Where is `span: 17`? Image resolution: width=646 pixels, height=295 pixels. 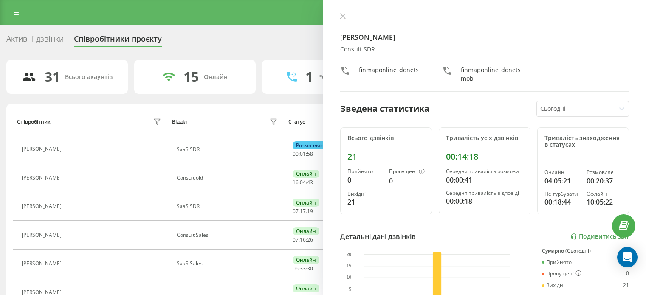
span: 17 is located at coordinates (303, 211).